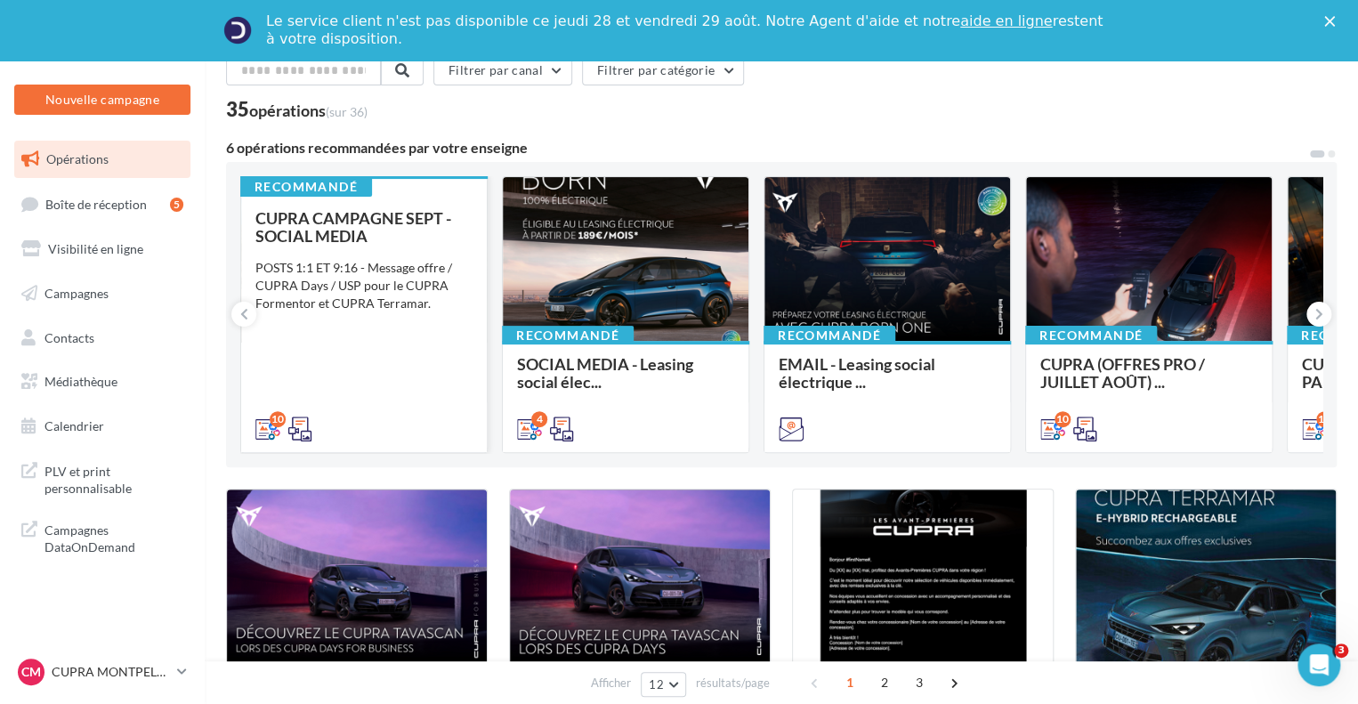 The width and height of the screenshot is (1358, 704). I want to click on button: Nouvelle campagne, so click(102, 100).